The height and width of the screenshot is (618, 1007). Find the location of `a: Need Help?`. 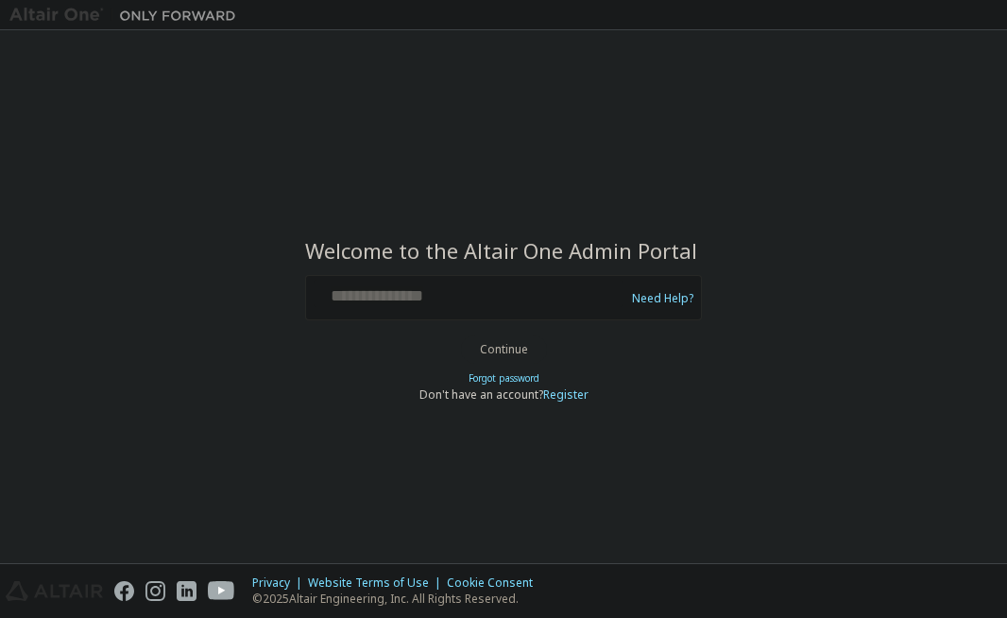

a: Need Help? is located at coordinates (662, 298).